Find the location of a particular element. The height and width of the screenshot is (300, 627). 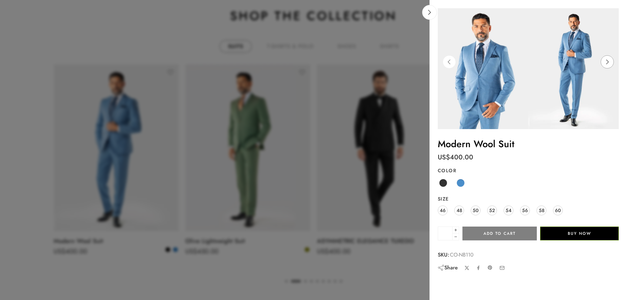

span: 56 is located at coordinates (525, 210).